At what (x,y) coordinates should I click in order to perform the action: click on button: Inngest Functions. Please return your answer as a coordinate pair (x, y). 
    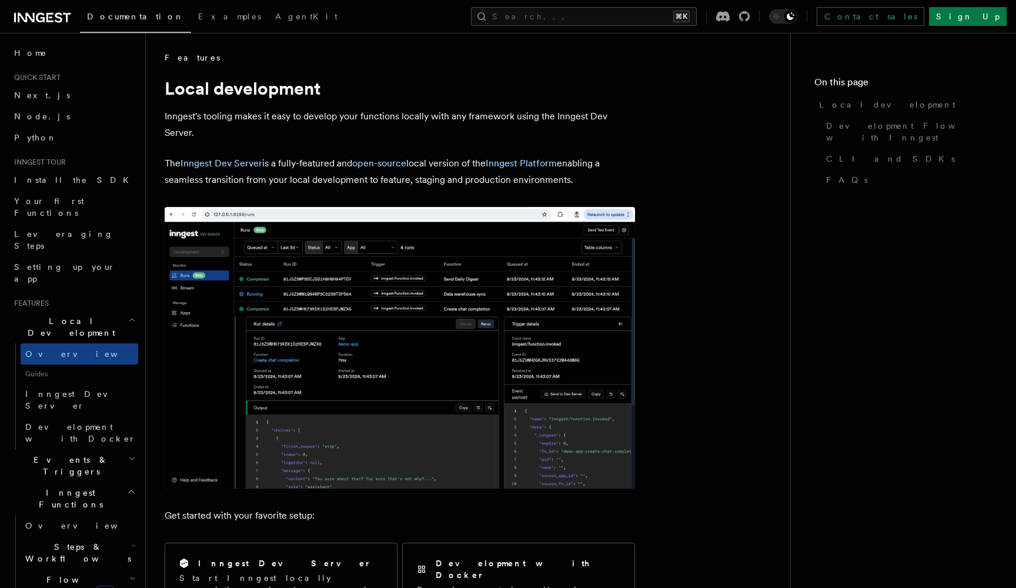
    Looking at the image, I should click on (73, 499).